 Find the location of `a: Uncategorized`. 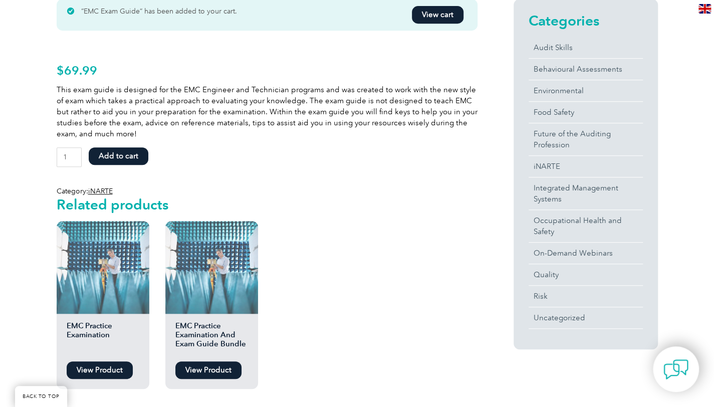

a: Uncategorized is located at coordinates (586, 318).